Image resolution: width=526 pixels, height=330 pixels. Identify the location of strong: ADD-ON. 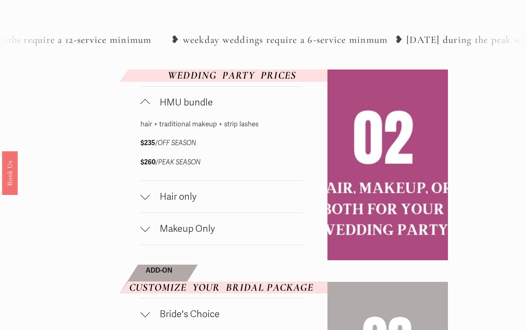
(159, 270).